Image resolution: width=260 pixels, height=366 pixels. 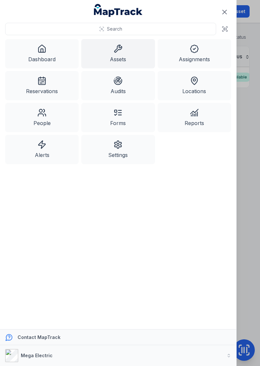 What do you see at coordinates (195, 86) in the screenshot?
I see `a: Locations` at bounding box center [195, 86].